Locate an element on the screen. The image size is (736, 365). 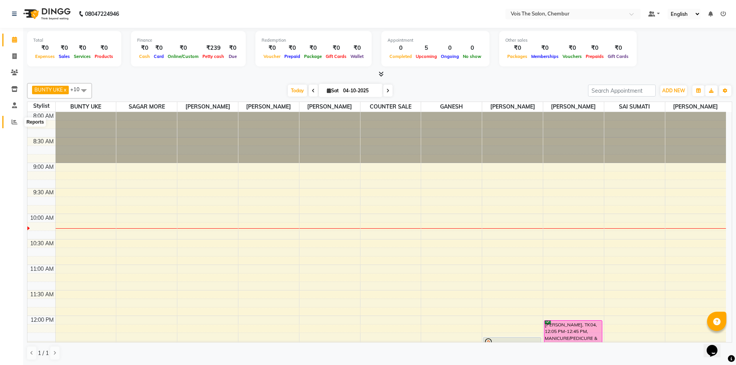
b: 08047224946 is located at coordinates (102, 14).